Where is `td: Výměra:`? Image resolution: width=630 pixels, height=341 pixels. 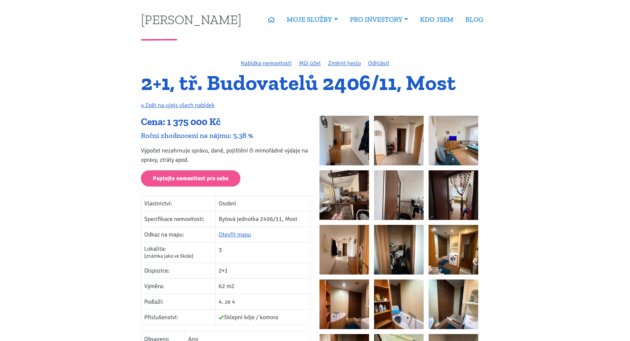
td: Výměra: is located at coordinates (178, 286).